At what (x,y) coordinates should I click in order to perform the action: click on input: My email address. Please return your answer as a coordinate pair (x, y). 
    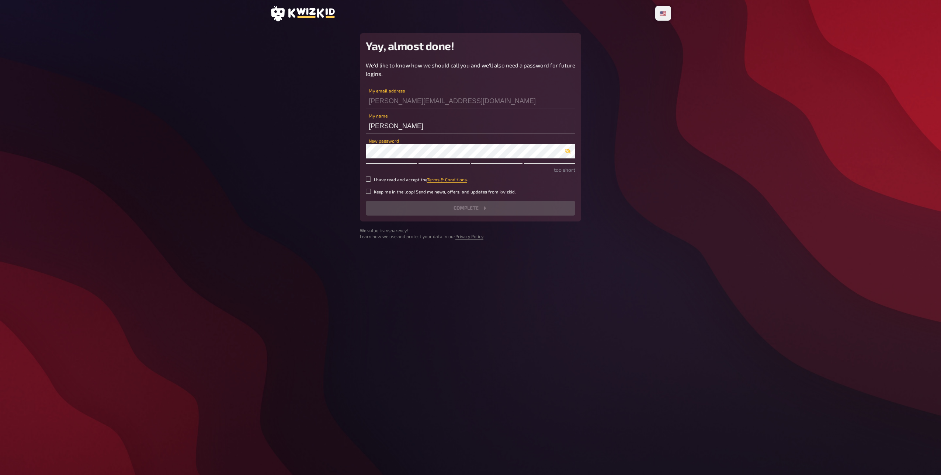
    Looking at the image, I should click on (471, 101).